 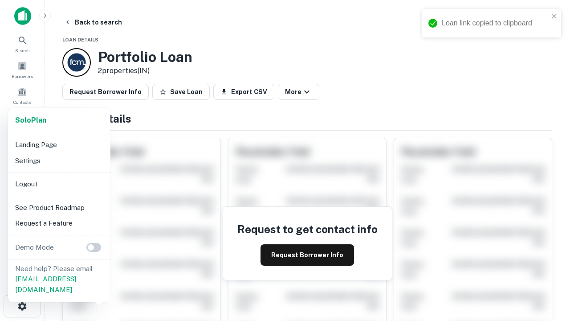 What do you see at coordinates (34, 247) in the screenshot?
I see `p: Demo Mode` at bounding box center [34, 247].